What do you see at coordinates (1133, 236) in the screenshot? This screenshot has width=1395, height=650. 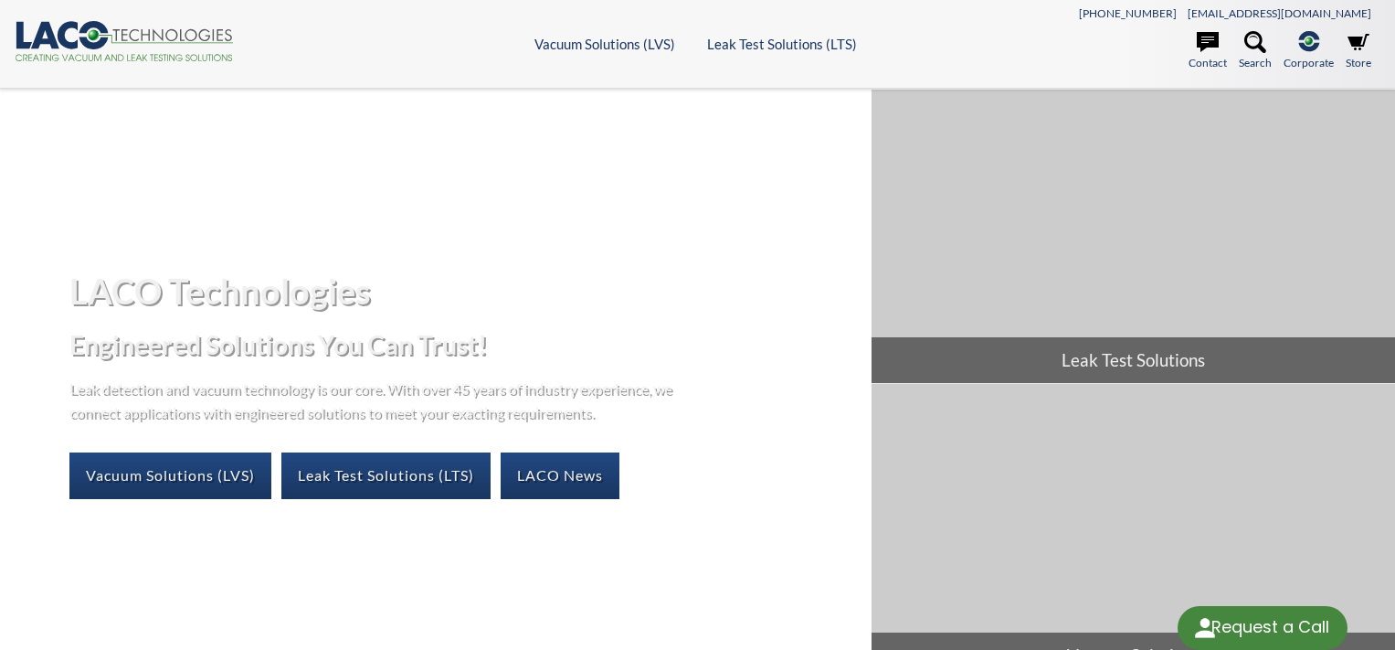 I see `a: Leak Test Solutions` at bounding box center [1133, 236].